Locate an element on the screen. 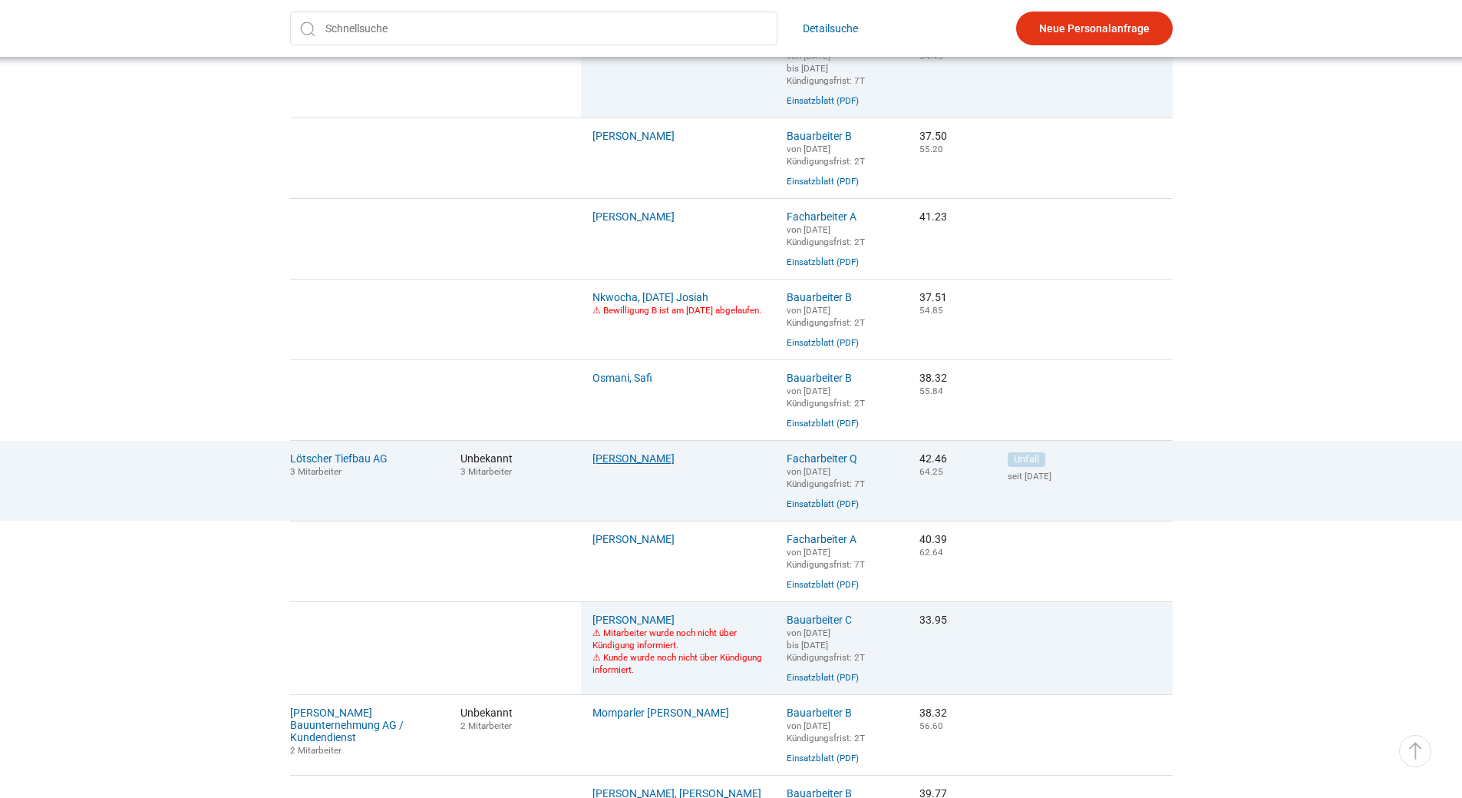  a: Facharbeiter Q is located at coordinates (822, 458).